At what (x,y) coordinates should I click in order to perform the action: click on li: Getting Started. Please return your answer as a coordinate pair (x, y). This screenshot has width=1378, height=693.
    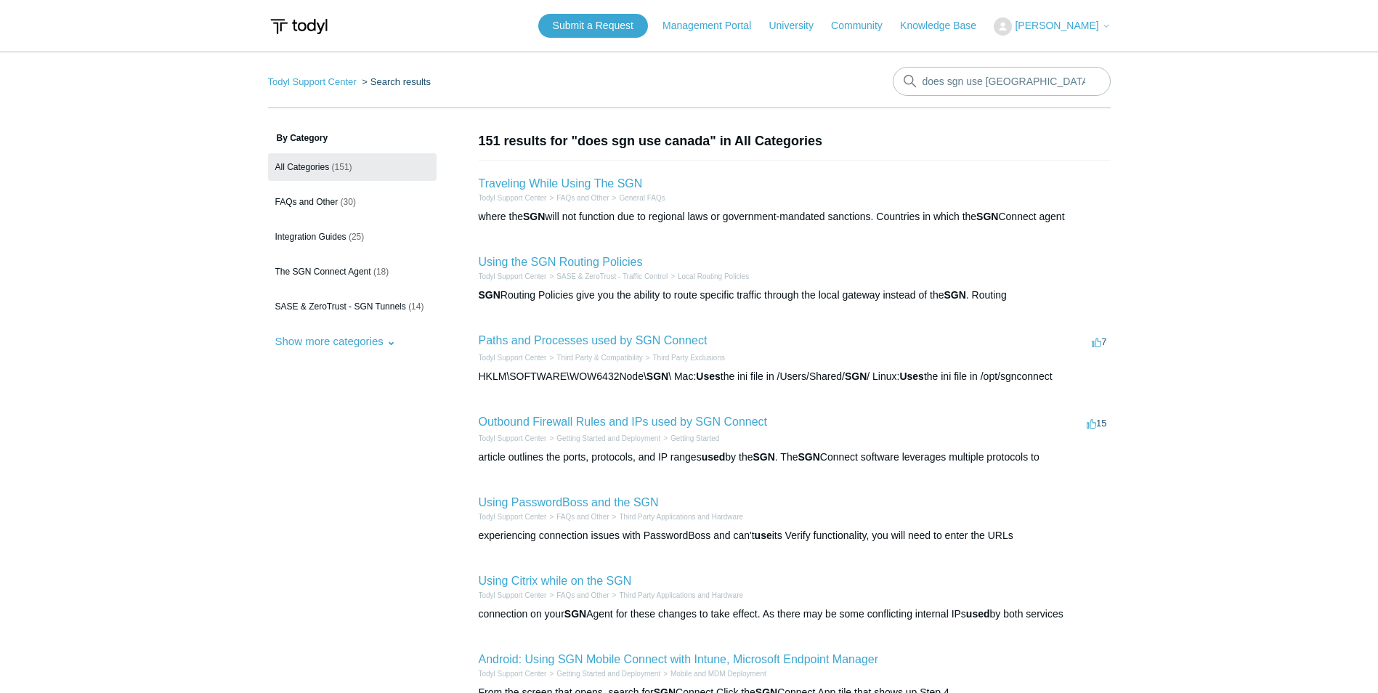
    Looking at the image, I should click on (689, 438).